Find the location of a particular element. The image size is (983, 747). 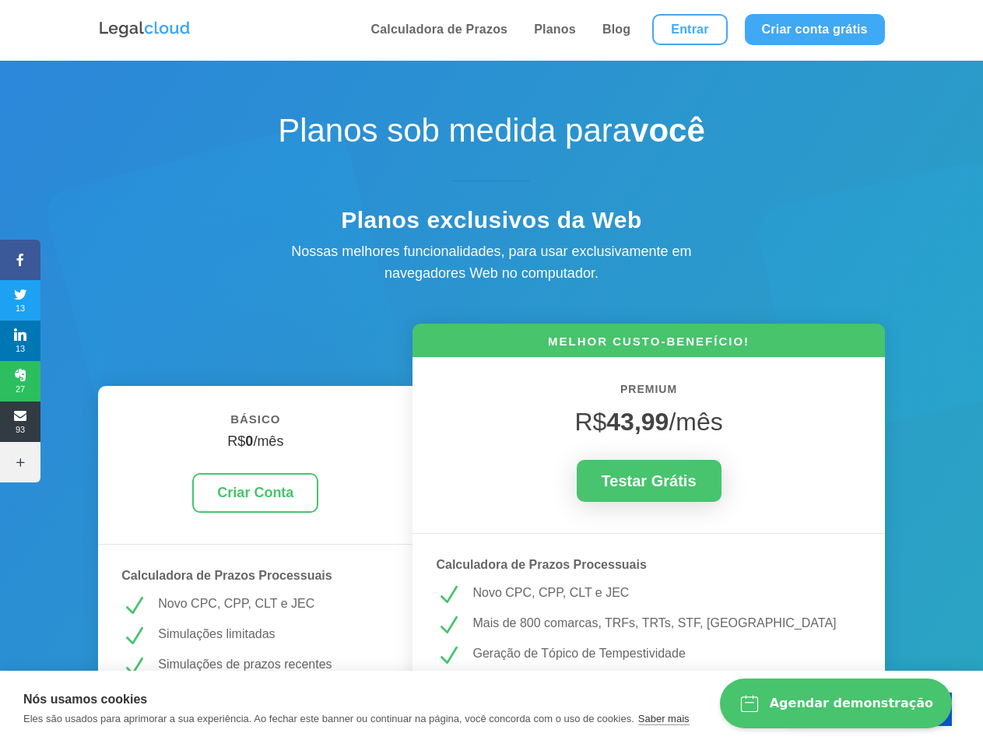

p: Simulações de prazos recentes is located at coordinates (273, 664).